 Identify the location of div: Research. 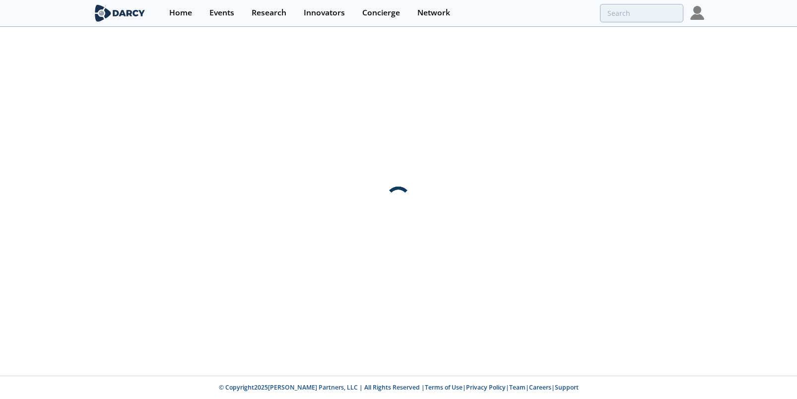
(269, 13).